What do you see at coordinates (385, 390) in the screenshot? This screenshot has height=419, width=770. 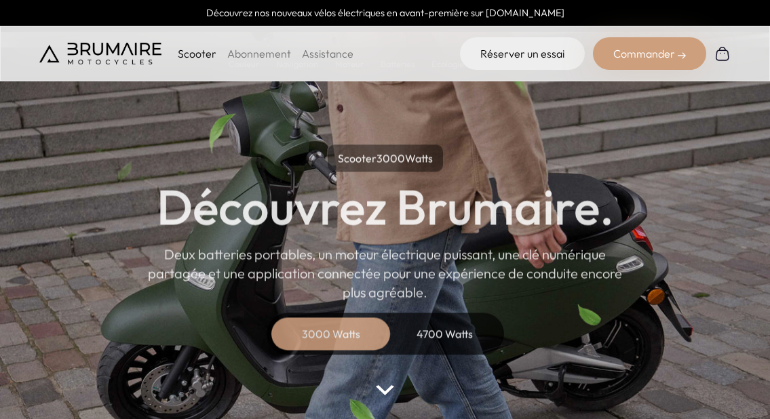 I see `img: arrow-bottom.png` at bounding box center [385, 390].